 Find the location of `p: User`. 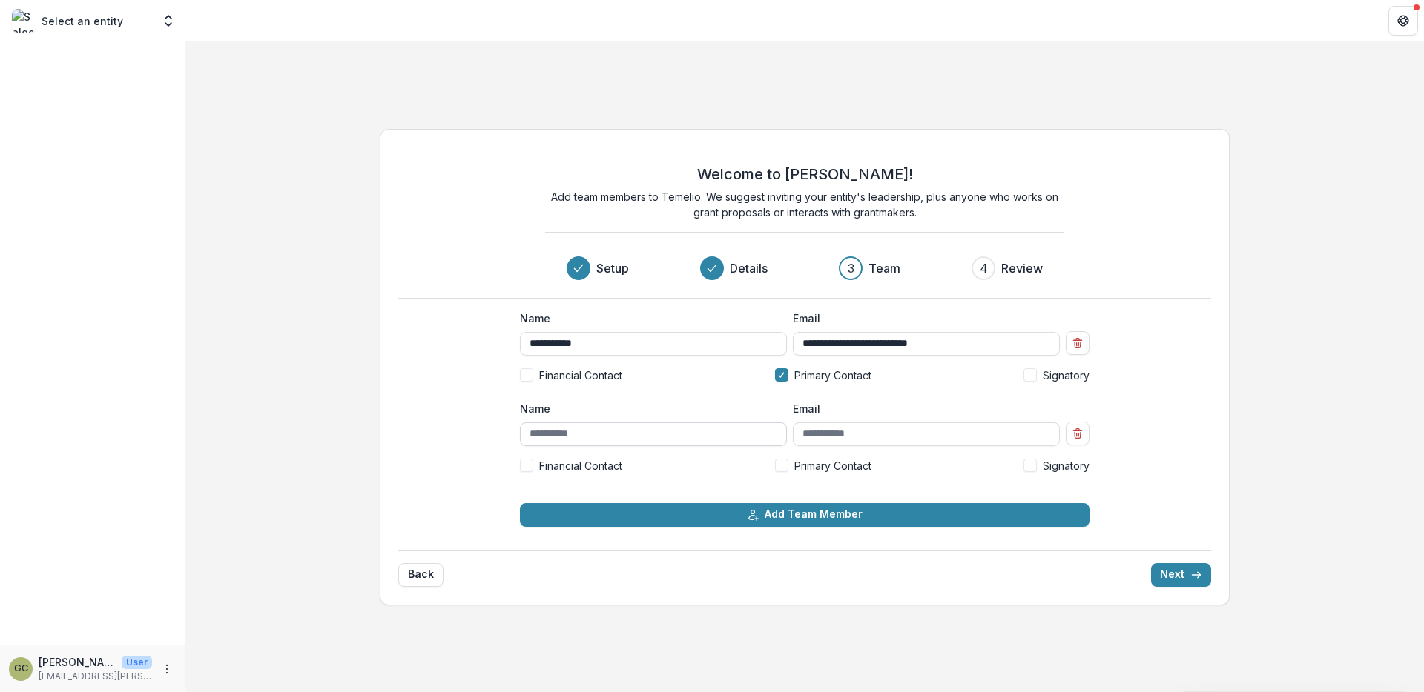

p: User is located at coordinates (136, 663).